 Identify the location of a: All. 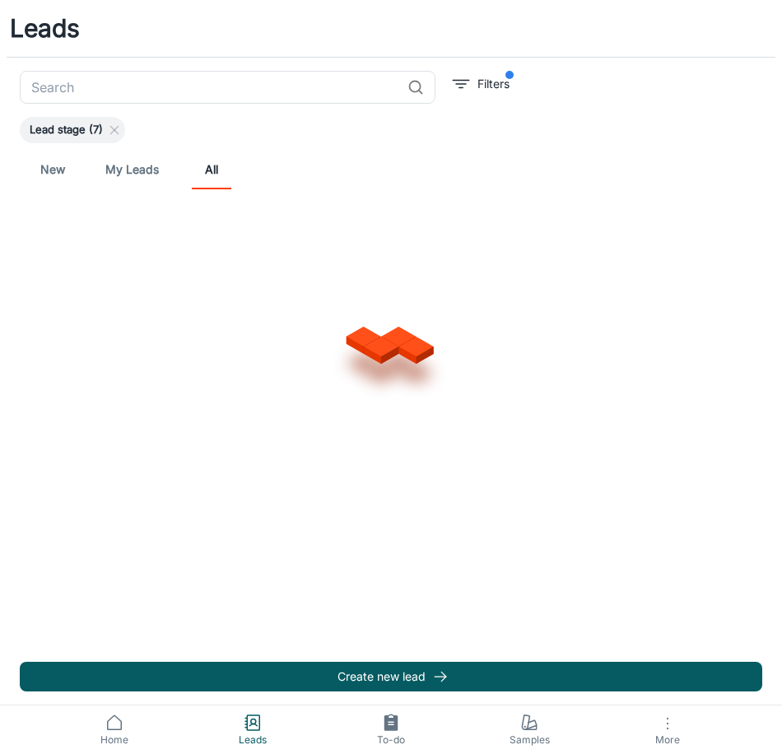
(212, 170).